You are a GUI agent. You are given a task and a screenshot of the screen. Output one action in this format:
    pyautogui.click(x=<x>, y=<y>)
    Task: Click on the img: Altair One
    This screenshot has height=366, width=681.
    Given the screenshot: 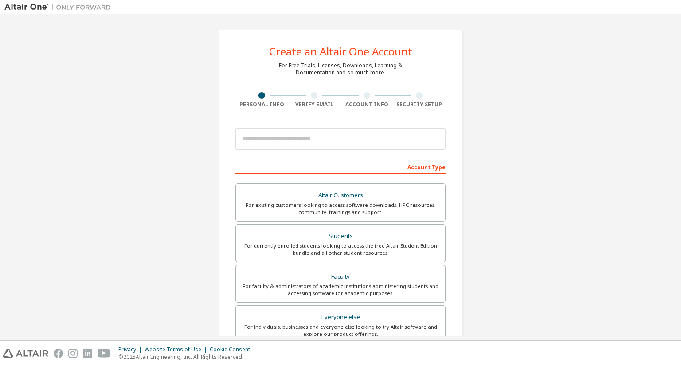 What is the action you would take?
    pyautogui.click(x=60, y=7)
    